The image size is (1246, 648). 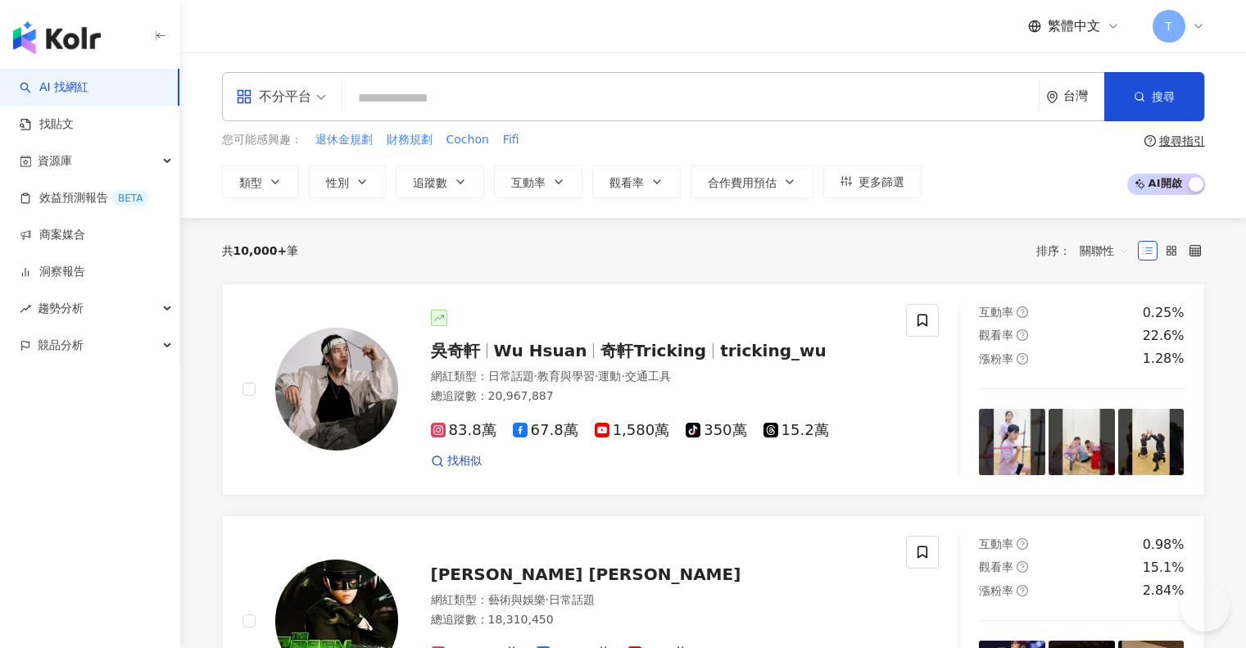 What do you see at coordinates (517, 600) in the screenshot?
I see `span: 藝術與娛樂` at bounding box center [517, 600].